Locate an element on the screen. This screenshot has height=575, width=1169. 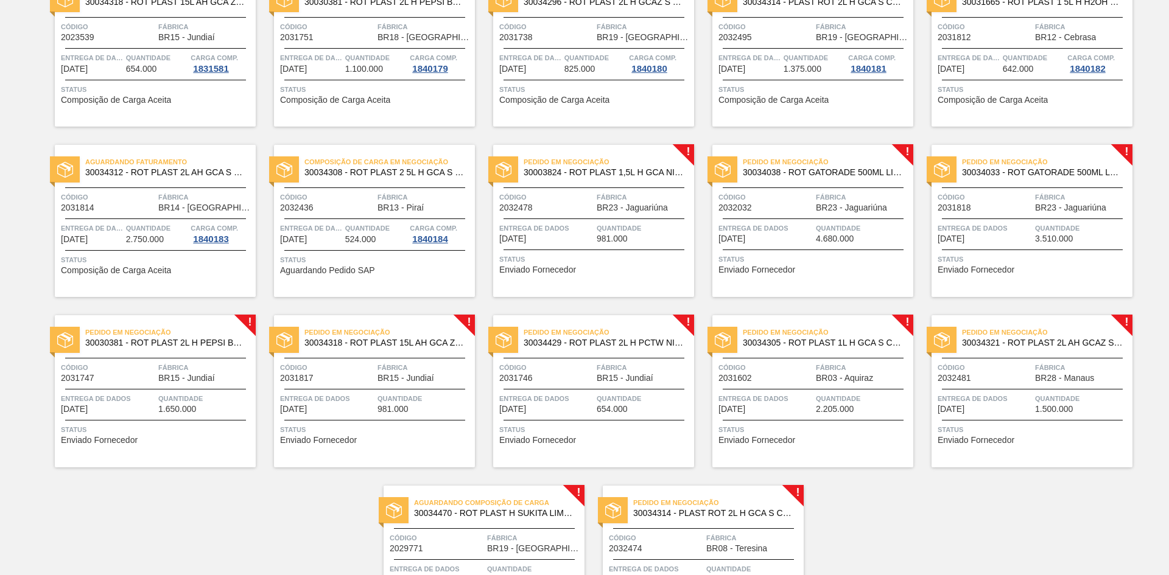
span: BR15 - Jundiaí is located at coordinates (186, 37).